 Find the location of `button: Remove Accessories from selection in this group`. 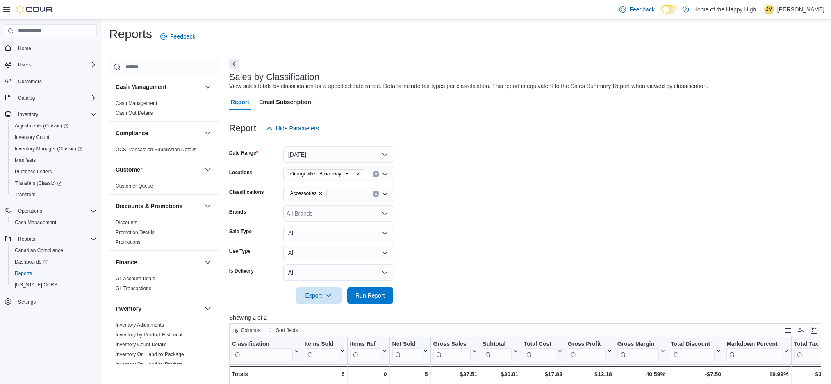

button: Remove Accessories from selection in this group is located at coordinates (321, 194).